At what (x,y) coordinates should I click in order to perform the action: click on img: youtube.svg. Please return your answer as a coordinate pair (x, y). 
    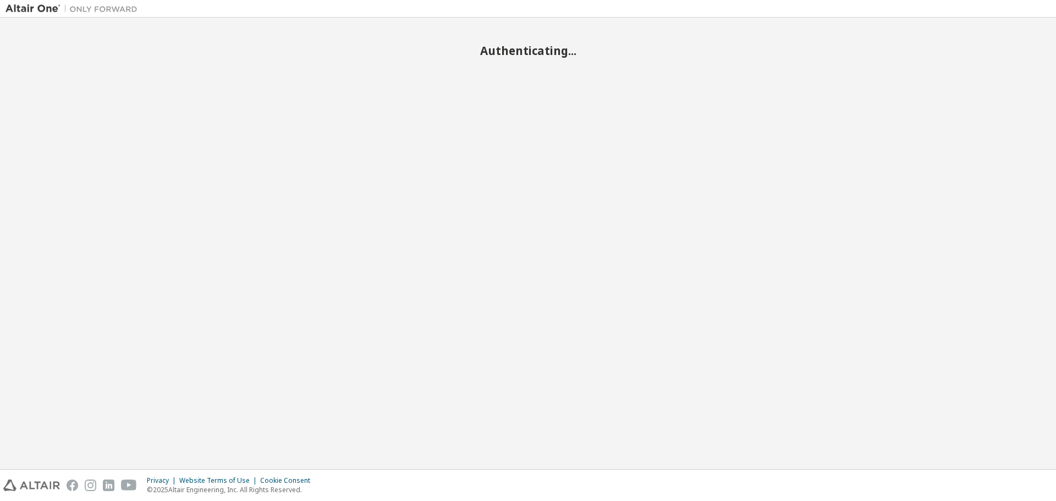
    Looking at the image, I should click on (129, 485).